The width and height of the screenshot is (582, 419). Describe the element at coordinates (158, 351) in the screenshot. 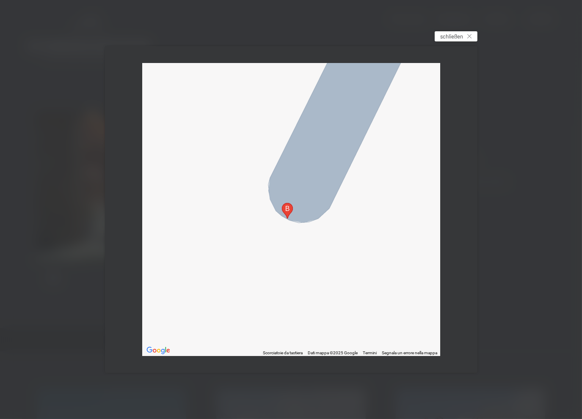

I see `a: Visualizza questa zona in Google Maps (in una nuova finestra)` at that location.